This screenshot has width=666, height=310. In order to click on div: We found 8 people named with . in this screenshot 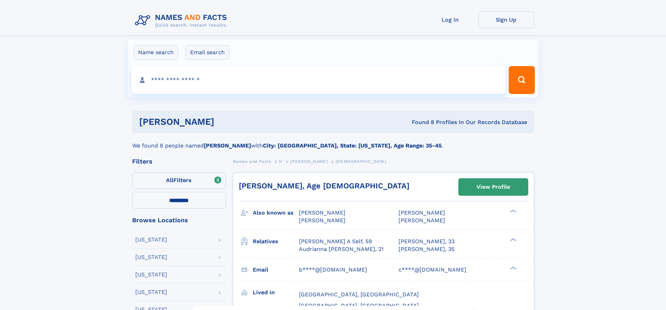, I will do `click(333, 142)`.